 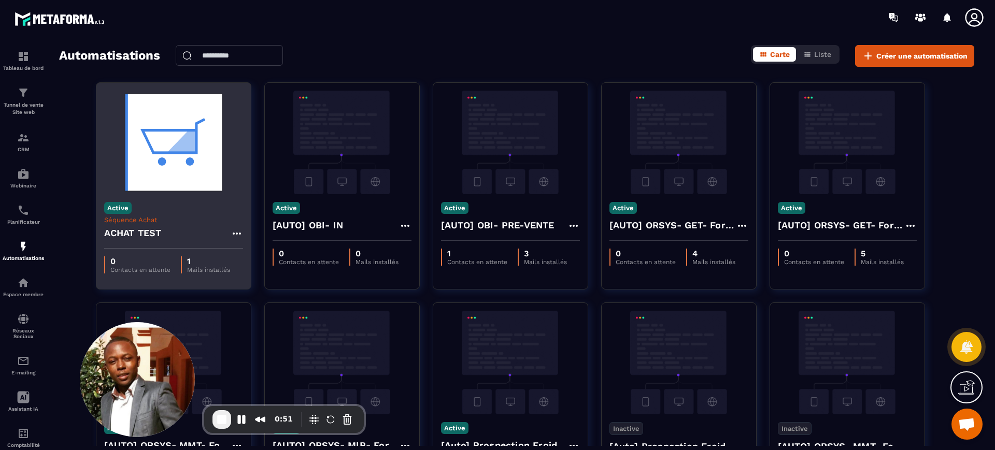 I want to click on p: Séquence Achat, so click(x=174, y=220).